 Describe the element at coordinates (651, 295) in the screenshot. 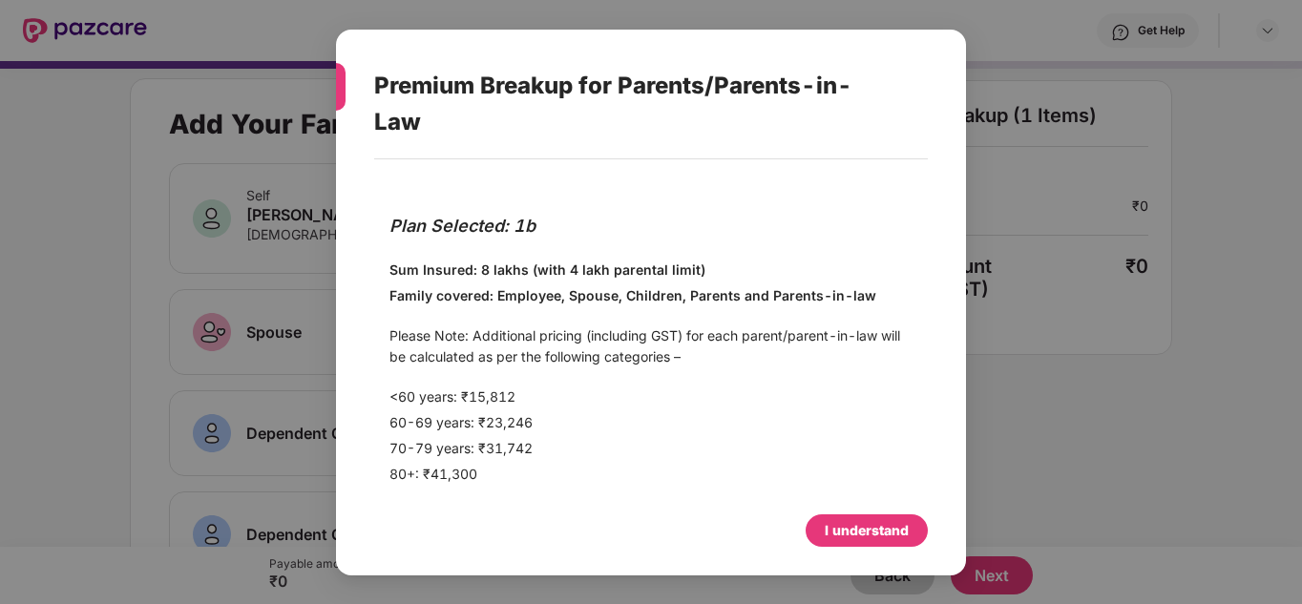

I see `p: Family covered: Employee, Spouse, Children, Parents and Parents-in-law` at that location.